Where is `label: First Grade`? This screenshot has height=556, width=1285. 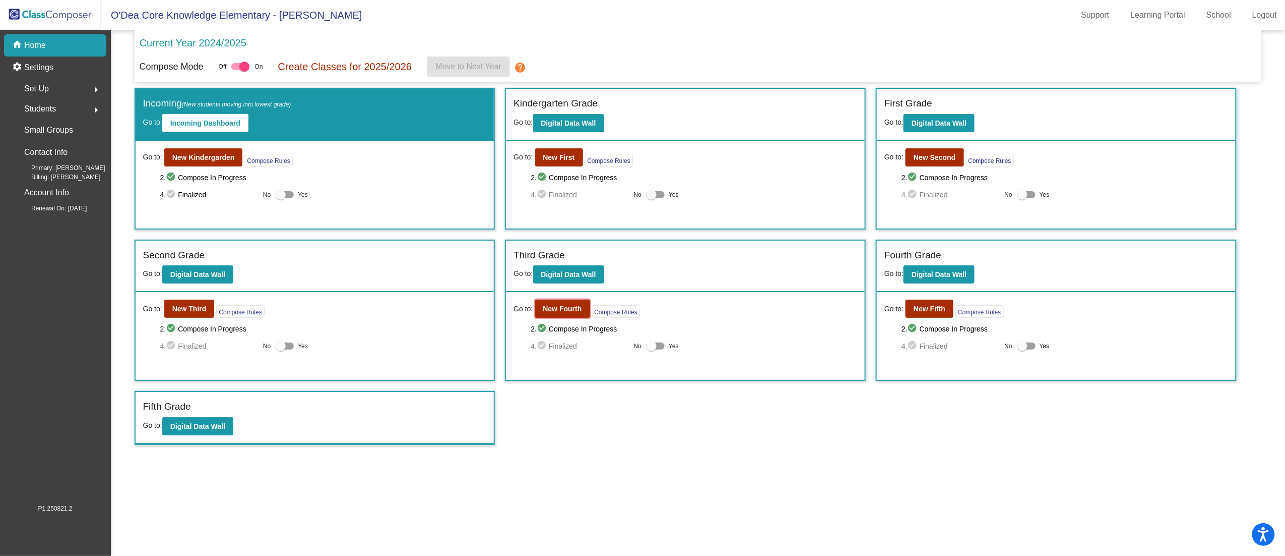 label: First Grade is located at coordinates (908, 103).